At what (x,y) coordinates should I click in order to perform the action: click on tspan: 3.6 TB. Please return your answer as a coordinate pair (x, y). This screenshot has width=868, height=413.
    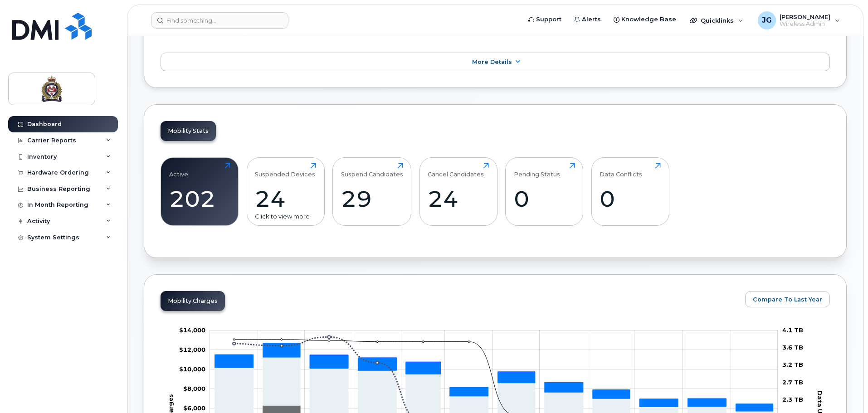
    Looking at the image, I should click on (792, 347).